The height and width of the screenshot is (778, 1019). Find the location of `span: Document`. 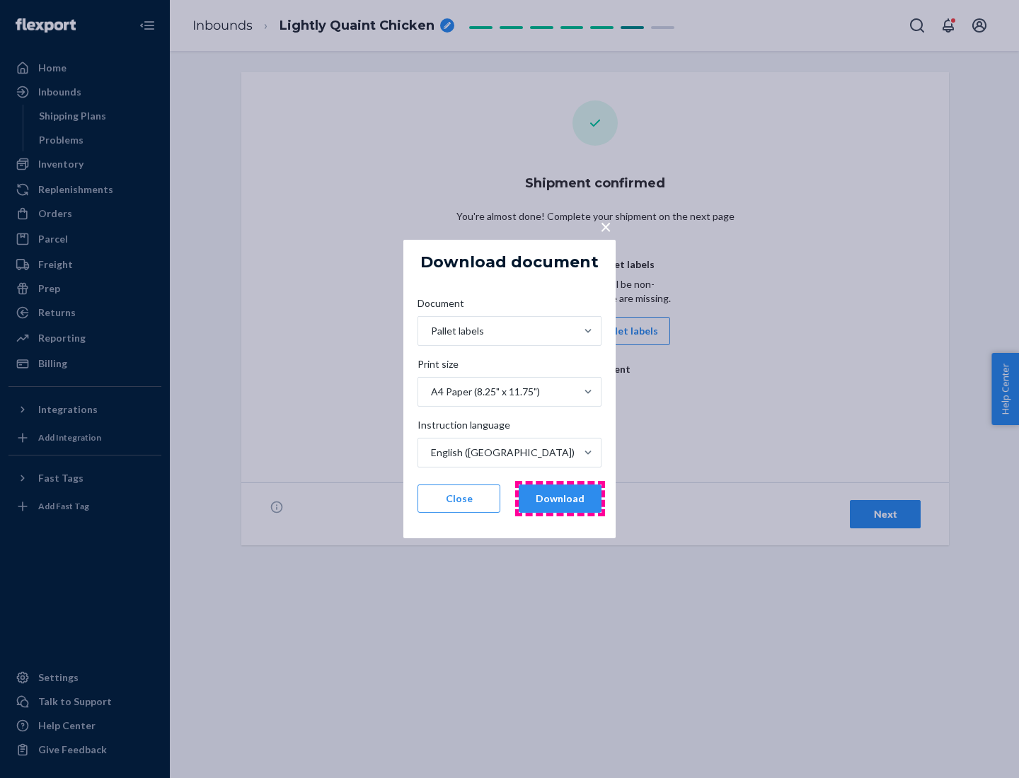

span: Document is located at coordinates (441, 306).